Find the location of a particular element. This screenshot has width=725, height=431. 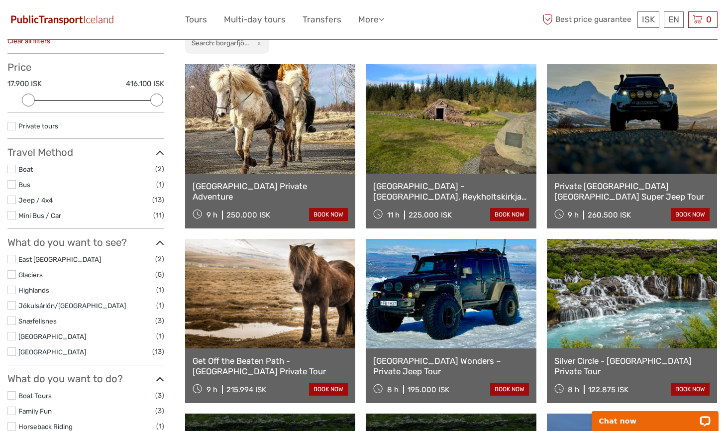

button: x is located at coordinates (257, 43).